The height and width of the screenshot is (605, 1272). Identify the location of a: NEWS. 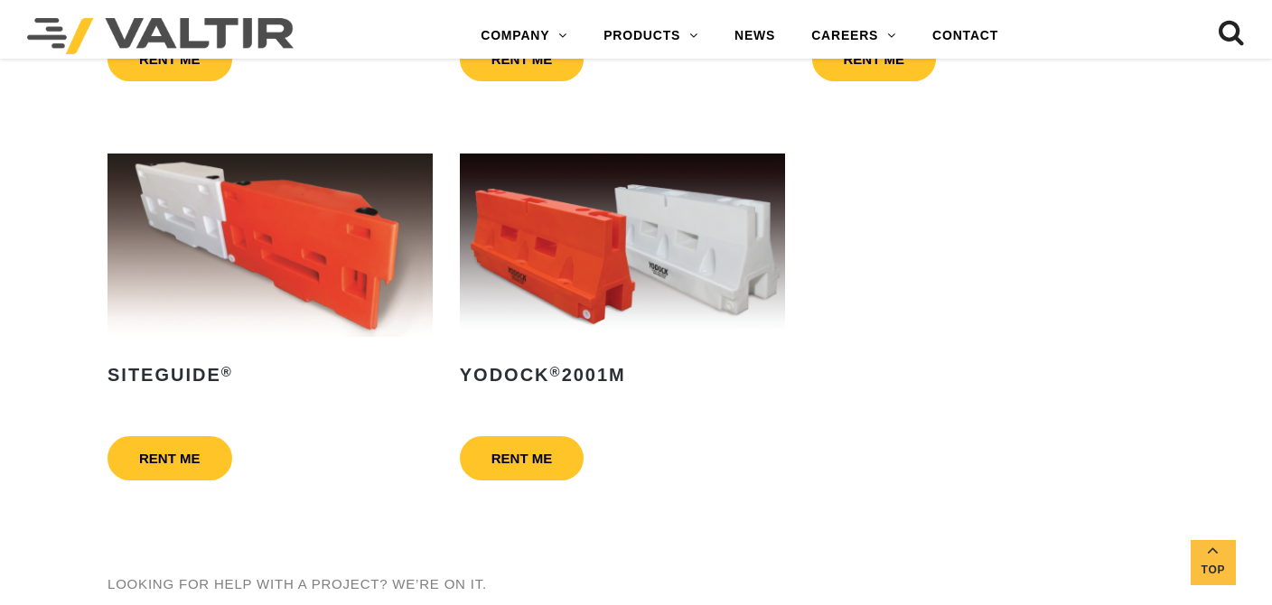
(754, 36).